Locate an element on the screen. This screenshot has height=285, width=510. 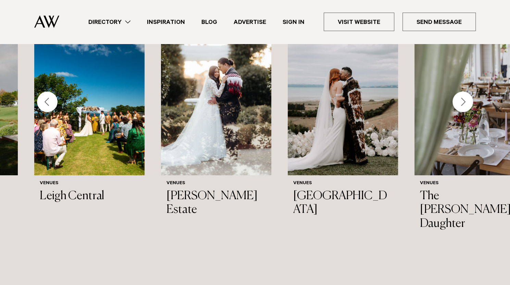
a: Blue sky wedding venue Auckland Venues Leigh Central is located at coordinates (89, 118).